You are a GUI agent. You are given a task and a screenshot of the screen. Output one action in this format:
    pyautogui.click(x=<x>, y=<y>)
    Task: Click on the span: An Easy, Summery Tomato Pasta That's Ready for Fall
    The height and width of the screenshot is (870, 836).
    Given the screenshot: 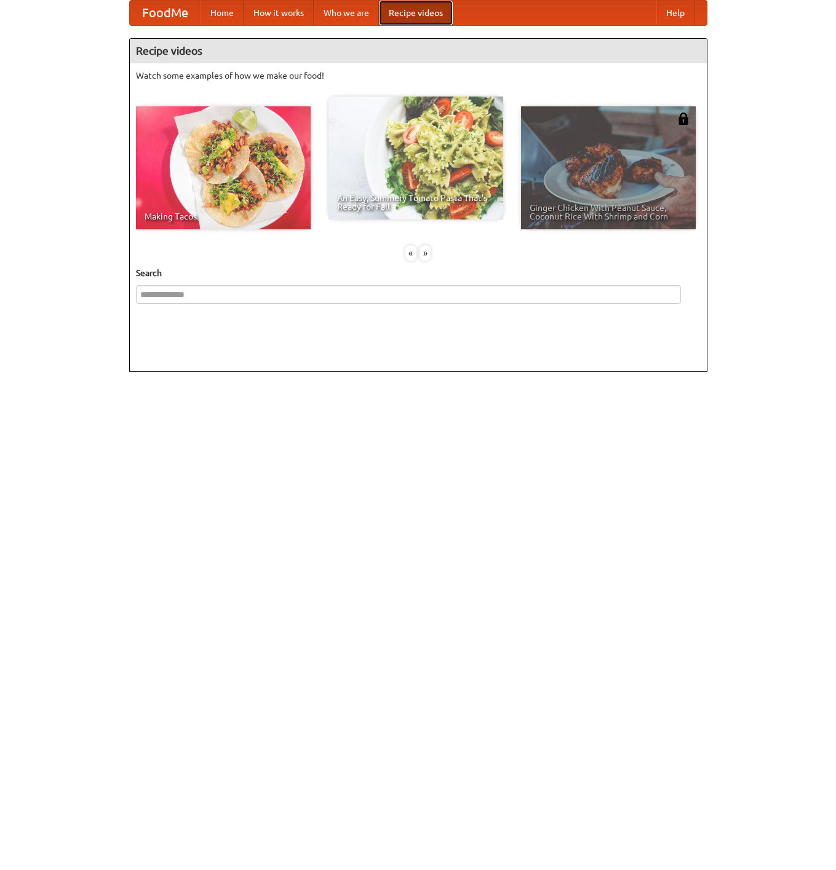 What is the action you would take?
    pyautogui.click(x=416, y=202)
    